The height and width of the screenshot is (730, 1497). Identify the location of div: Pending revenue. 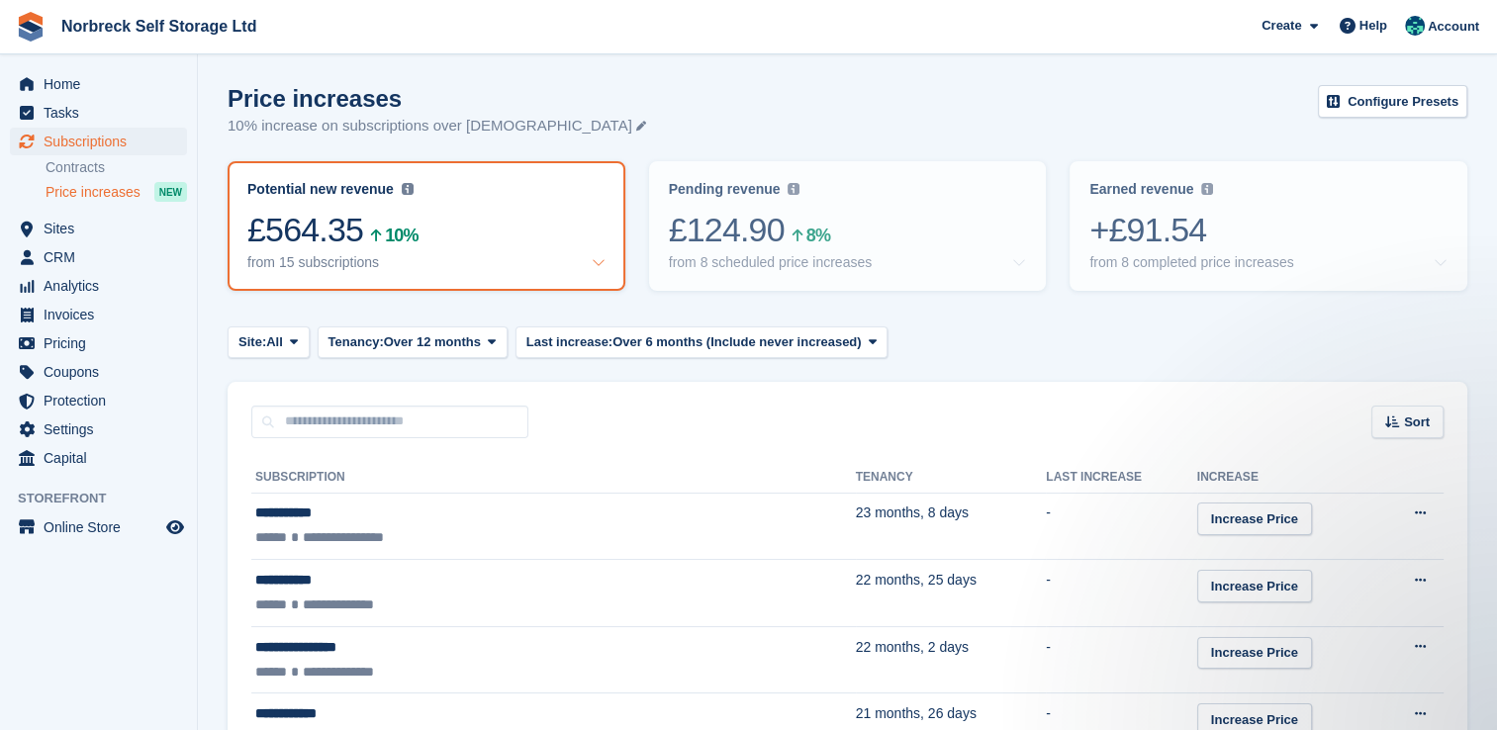
(724, 189).